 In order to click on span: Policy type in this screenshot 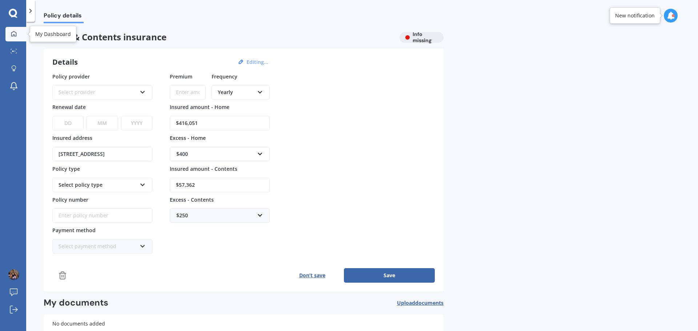, I will do `click(66, 169)`.